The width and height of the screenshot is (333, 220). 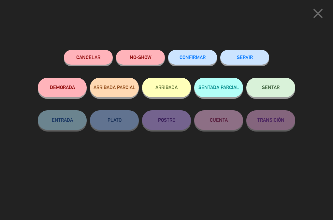 What do you see at coordinates (166, 120) in the screenshot?
I see `button: POSTRE` at bounding box center [166, 120].